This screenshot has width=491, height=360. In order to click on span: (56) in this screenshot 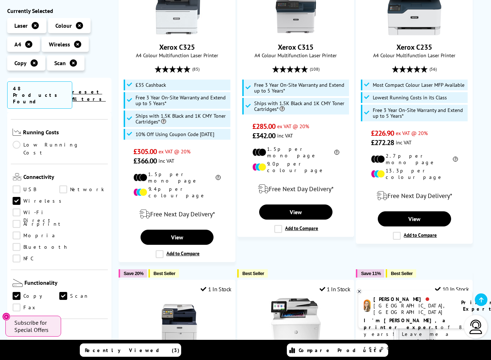, I will do `click(434, 69)`.